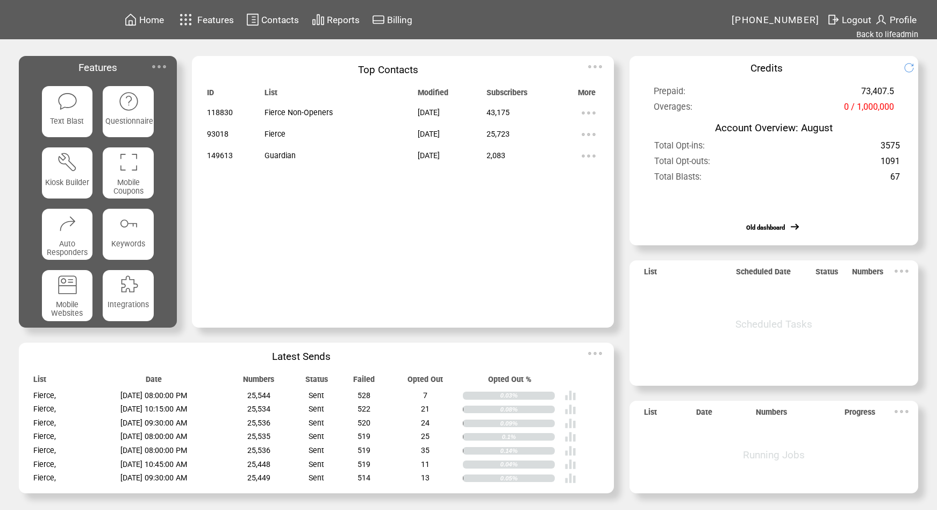 Image resolution: width=937 pixels, height=510 pixels. What do you see at coordinates (129, 187) in the screenshot?
I see `span: Mobile Coupons` at bounding box center [129, 187].